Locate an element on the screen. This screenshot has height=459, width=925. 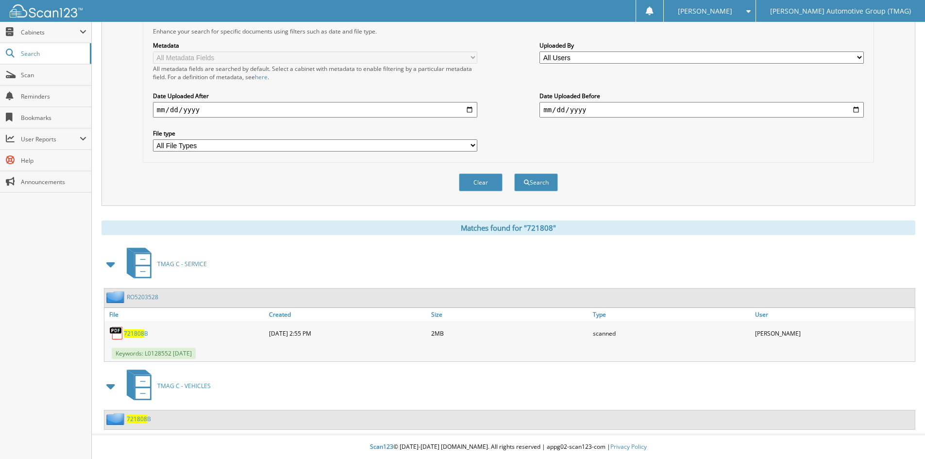
span: User Reports is located at coordinates (50, 139).